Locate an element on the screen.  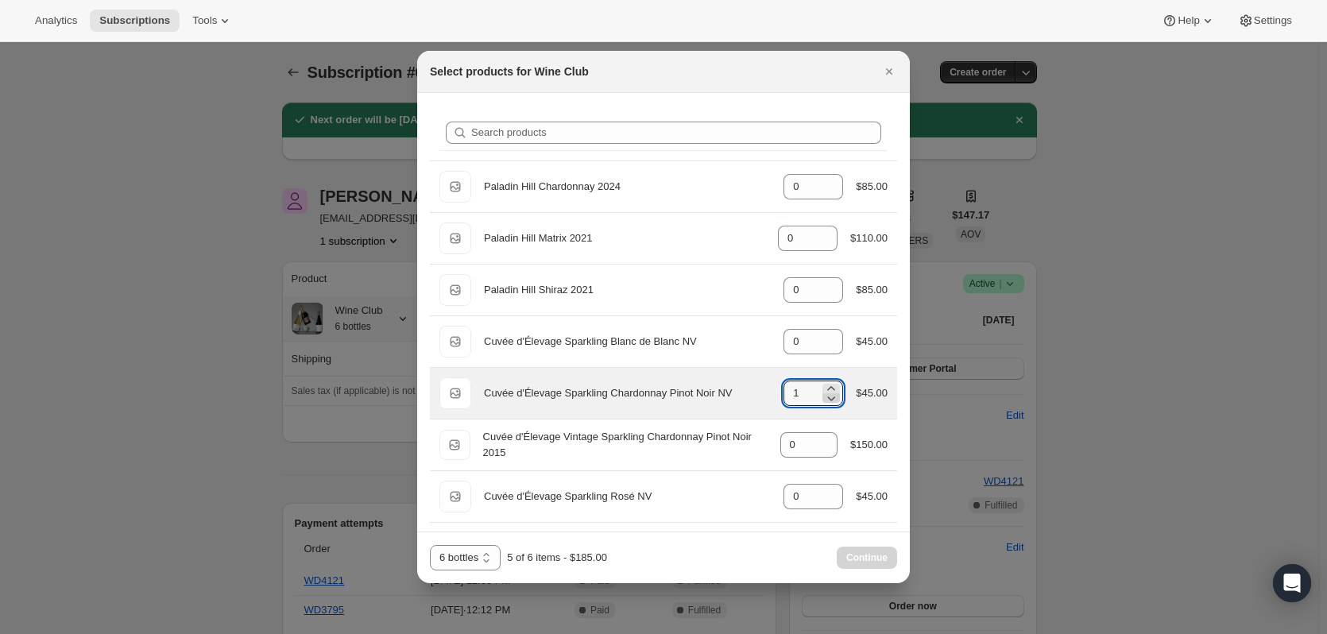
div: 5 of 6 items - $185.00 is located at coordinates (557, 558).